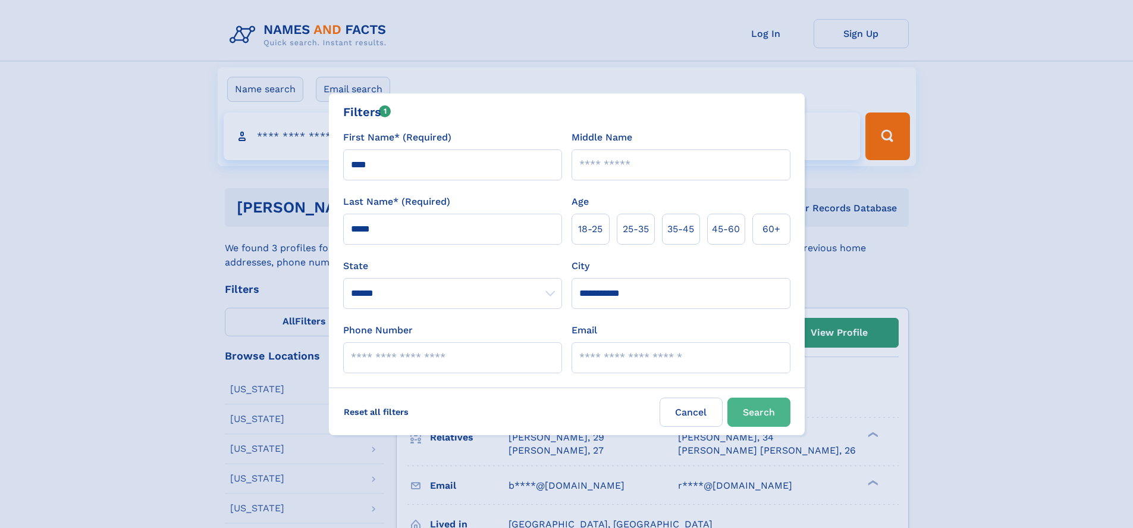 The height and width of the screenshot is (528, 1133). What do you see at coordinates (584, 330) in the screenshot?
I see `label: Email` at bounding box center [584, 330].